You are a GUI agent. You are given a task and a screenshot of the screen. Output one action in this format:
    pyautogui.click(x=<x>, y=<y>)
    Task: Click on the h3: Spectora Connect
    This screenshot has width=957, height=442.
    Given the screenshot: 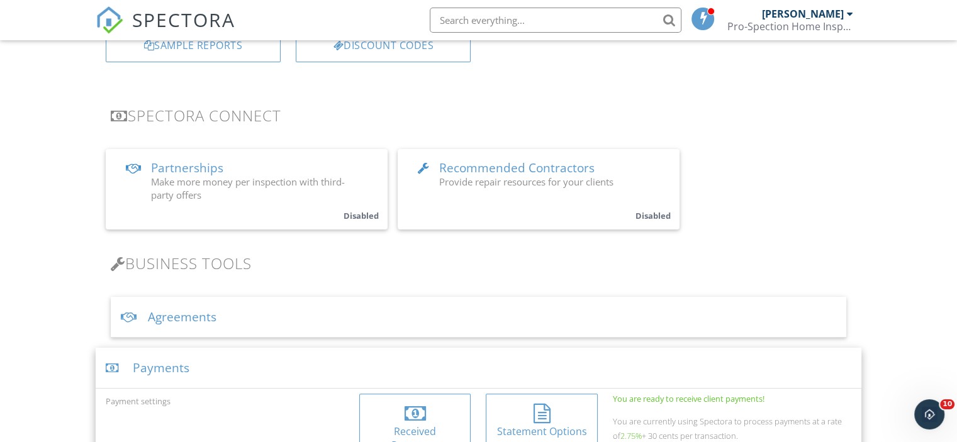 What is the action you would take?
    pyautogui.click(x=478, y=115)
    